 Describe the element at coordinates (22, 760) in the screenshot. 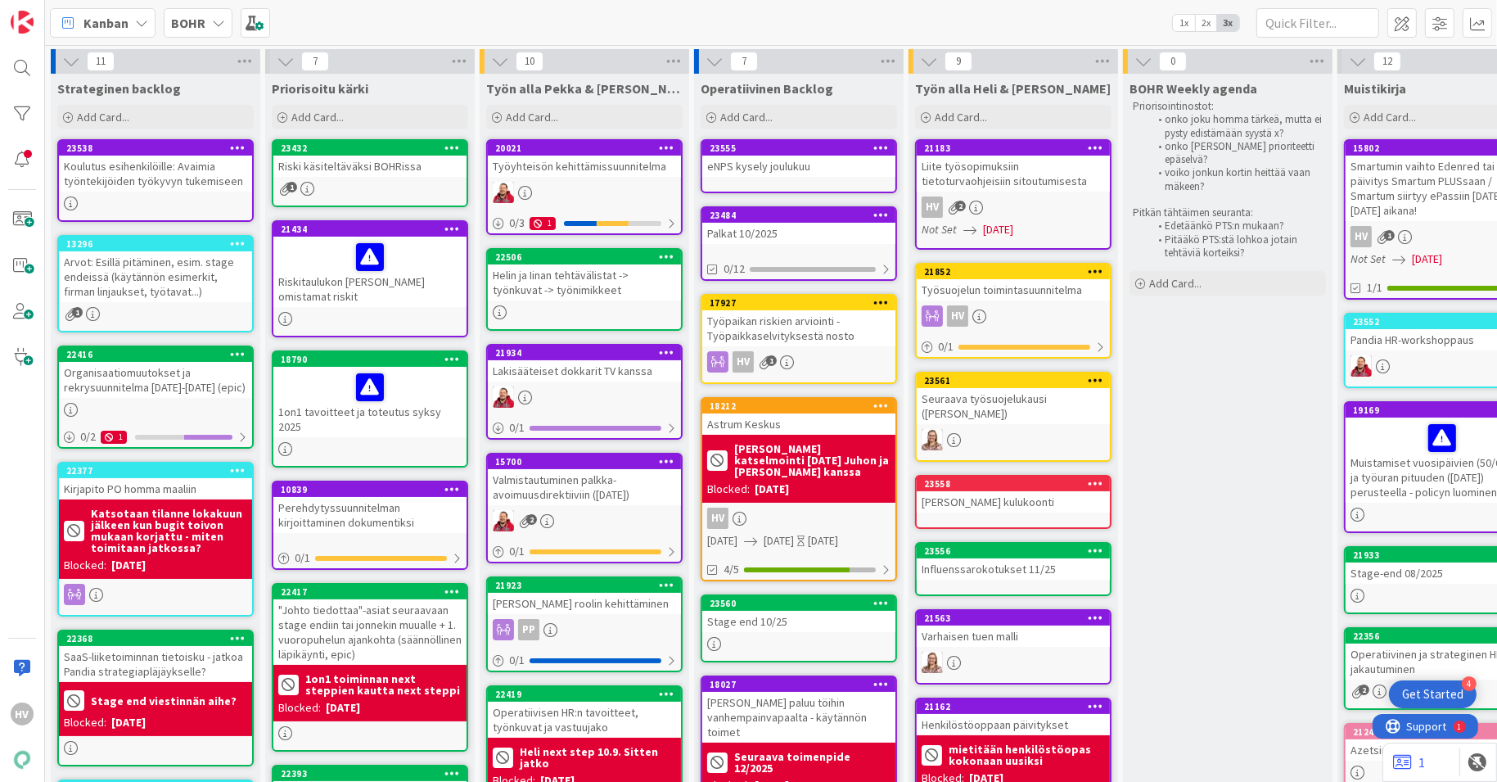

I see `img: avatar` at that location.